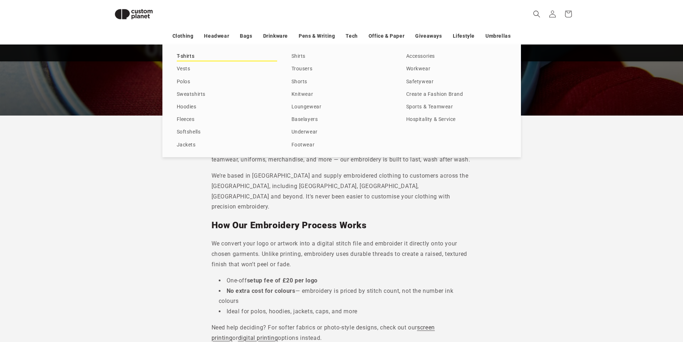 This screenshot has height=342, width=683. I want to click on a: digital printing, so click(258, 337).